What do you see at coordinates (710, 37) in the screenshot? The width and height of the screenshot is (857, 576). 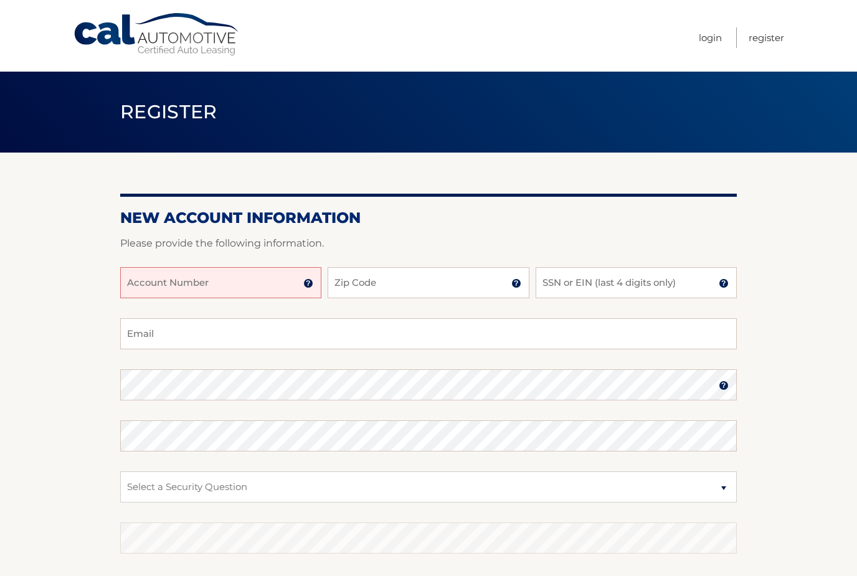 I see `a: Login` at bounding box center [710, 37].